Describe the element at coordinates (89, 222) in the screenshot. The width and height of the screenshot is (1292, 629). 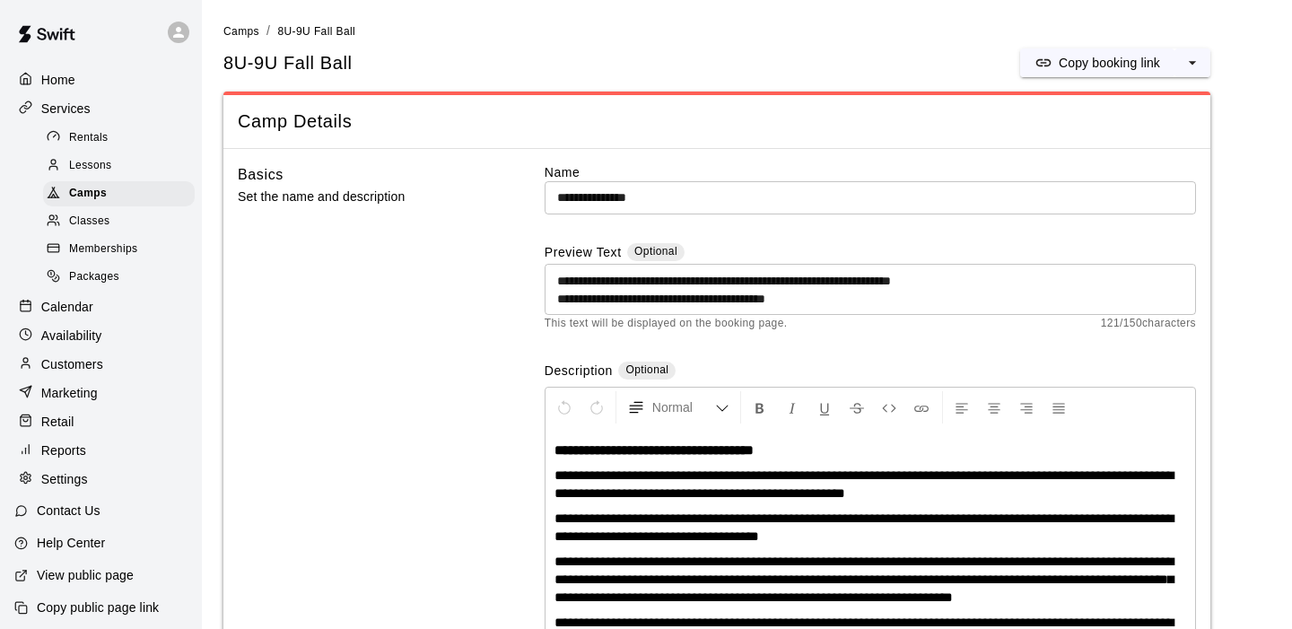
I see `span: Classes` at that location.